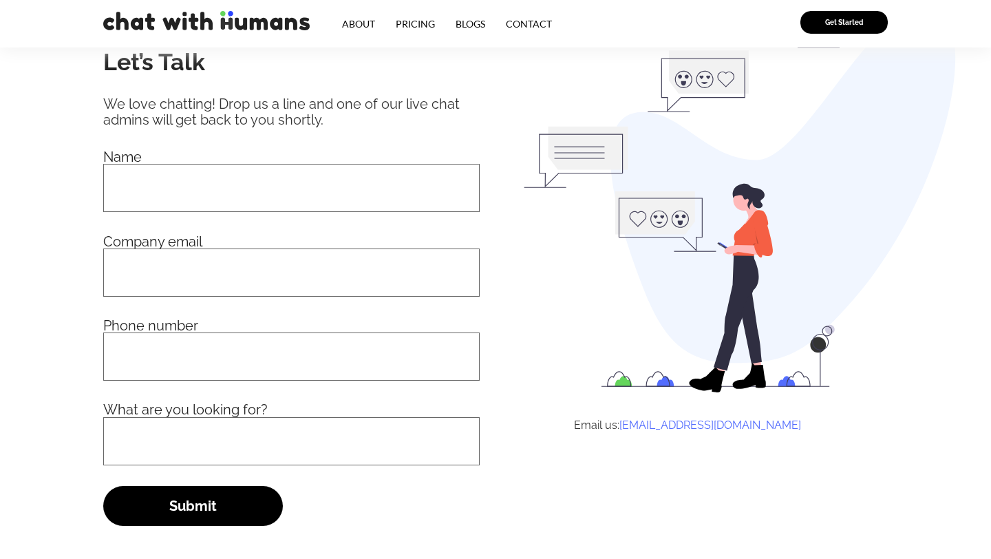 This screenshot has height=559, width=991. Describe the element at coordinates (151, 326) in the screenshot. I see `label: Phone number` at that location.